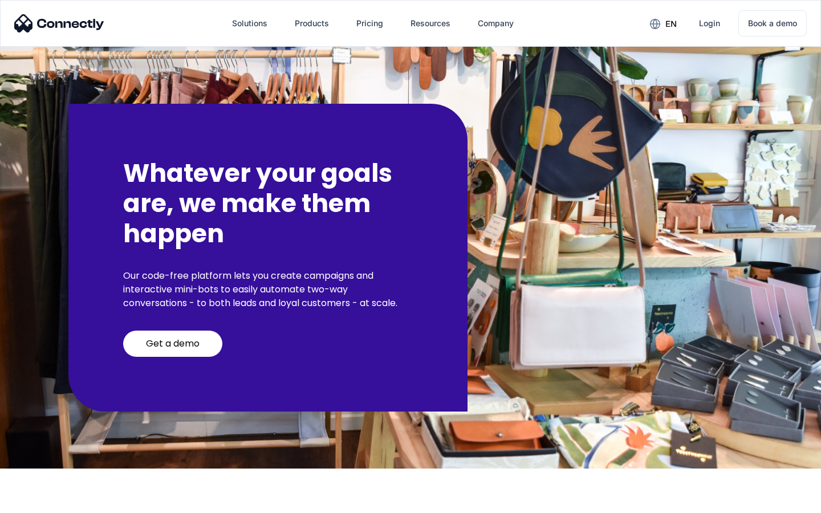 The height and width of the screenshot is (513, 821). What do you see at coordinates (671, 24) in the screenshot?
I see `div: en` at bounding box center [671, 24].